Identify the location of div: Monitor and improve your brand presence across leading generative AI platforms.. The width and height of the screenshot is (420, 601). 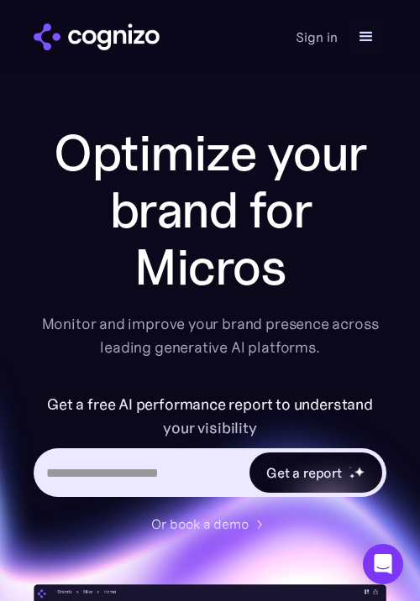
(210, 336).